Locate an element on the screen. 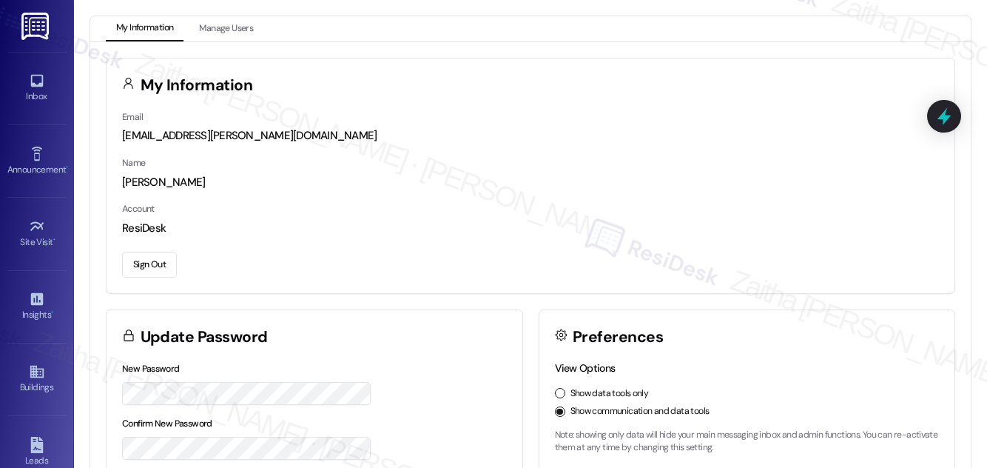 Image resolution: width=987 pixels, height=468 pixels. label: Name is located at coordinates (134, 163).